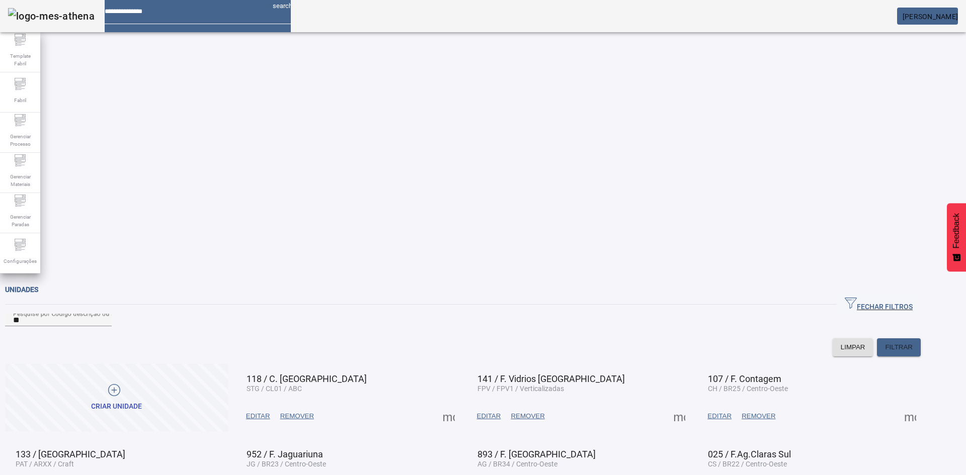 This screenshot has height=475, width=966. What do you see at coordinates (69, 313) in the screenshot?
I see `mat-label: Pesquise por Código descrição ou sigla` at bounding box center [69, 313].